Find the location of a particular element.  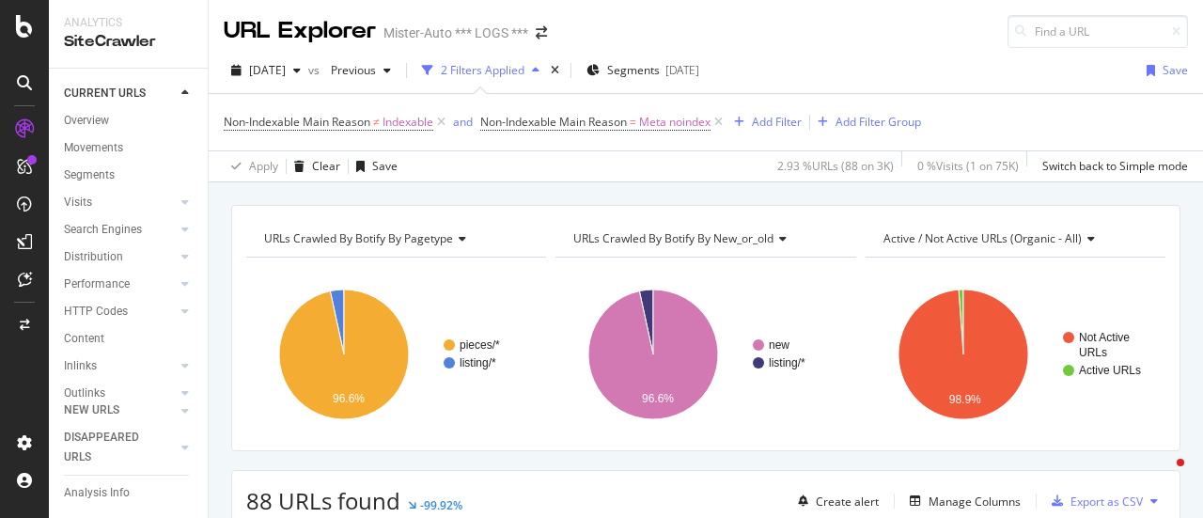

div: Add Filter is located at coordinates (776, 121).